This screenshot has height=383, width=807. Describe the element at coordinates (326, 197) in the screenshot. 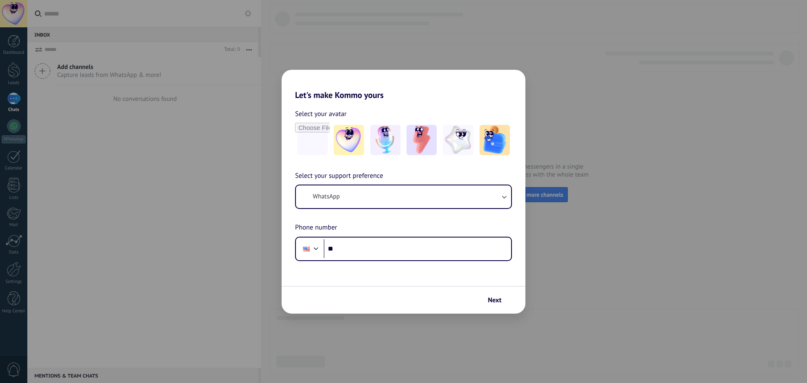

I see `span: WhatsApp` at that location.